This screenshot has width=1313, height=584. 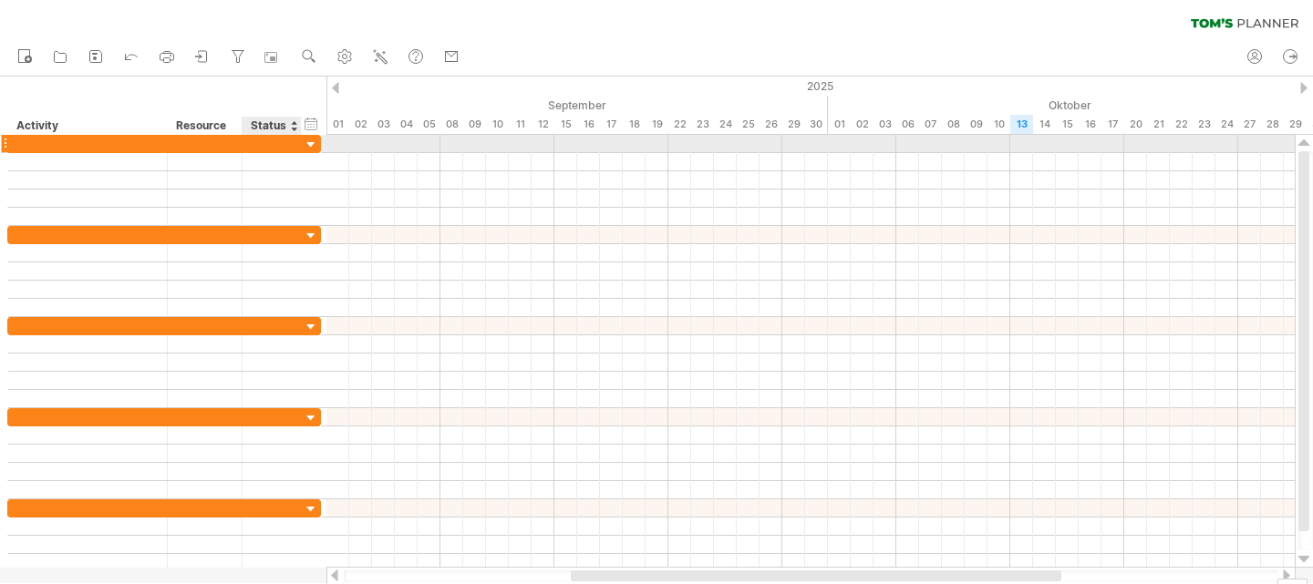 I want to click on div: Activity, so click(x=87, y=126).